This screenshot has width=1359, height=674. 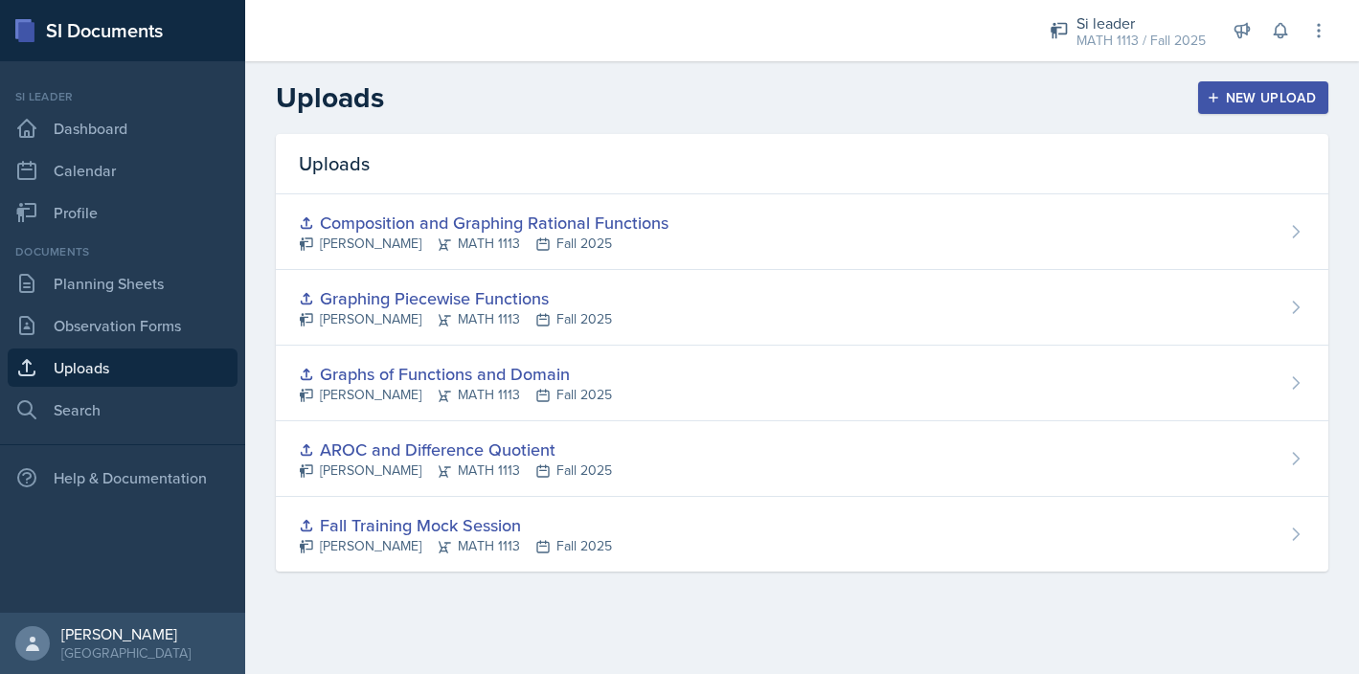 What do you see at coordinates (123, 283) in the screenshot?
I see `a: Planning Sheets` at bounding box center [123, 283].